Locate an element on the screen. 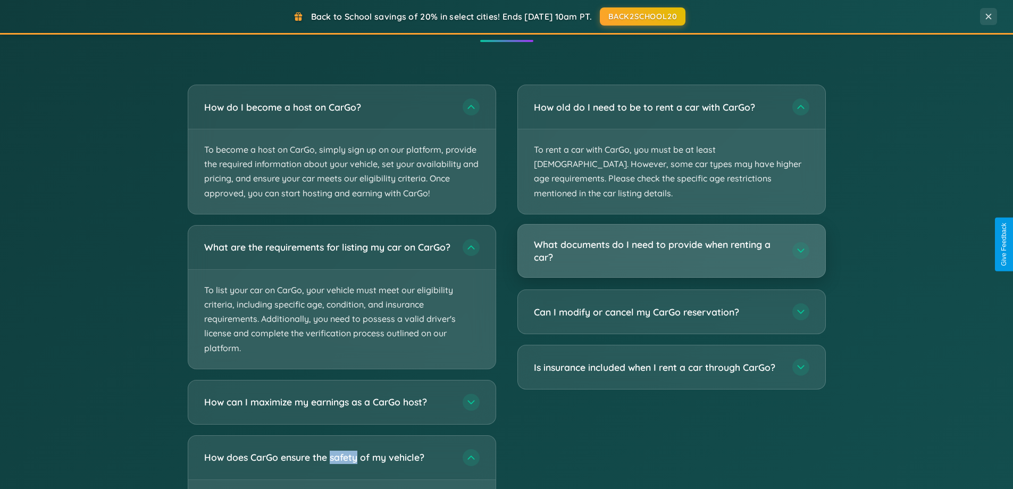 The width and height of the screenshot is (1013, 489). h3: What documents do I need to provide when renting a car? is located at coordinates (658, 250).